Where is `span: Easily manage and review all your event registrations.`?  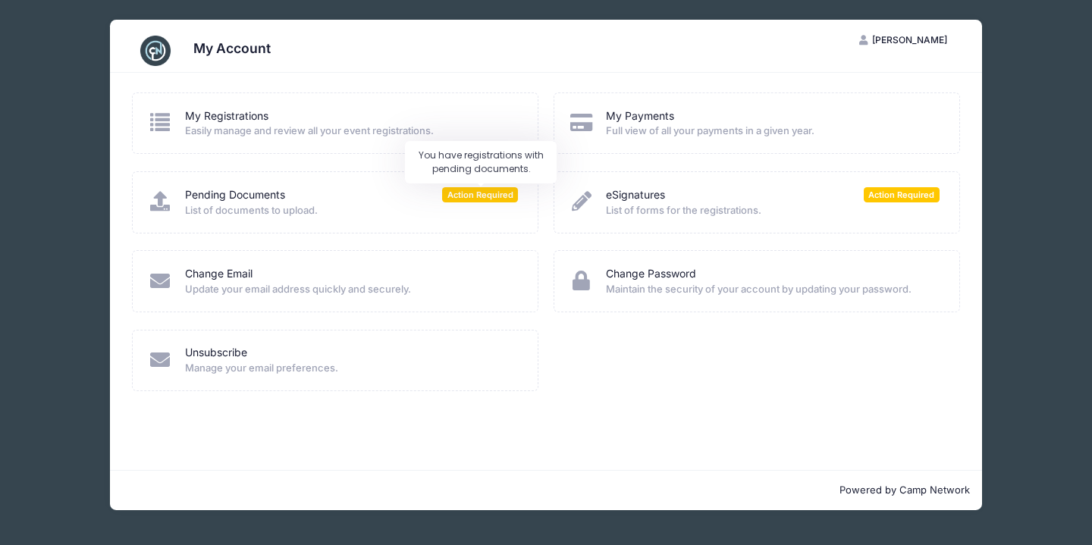
span: Easily manage and review all your event registrations. is located at coordinates (352, 131).